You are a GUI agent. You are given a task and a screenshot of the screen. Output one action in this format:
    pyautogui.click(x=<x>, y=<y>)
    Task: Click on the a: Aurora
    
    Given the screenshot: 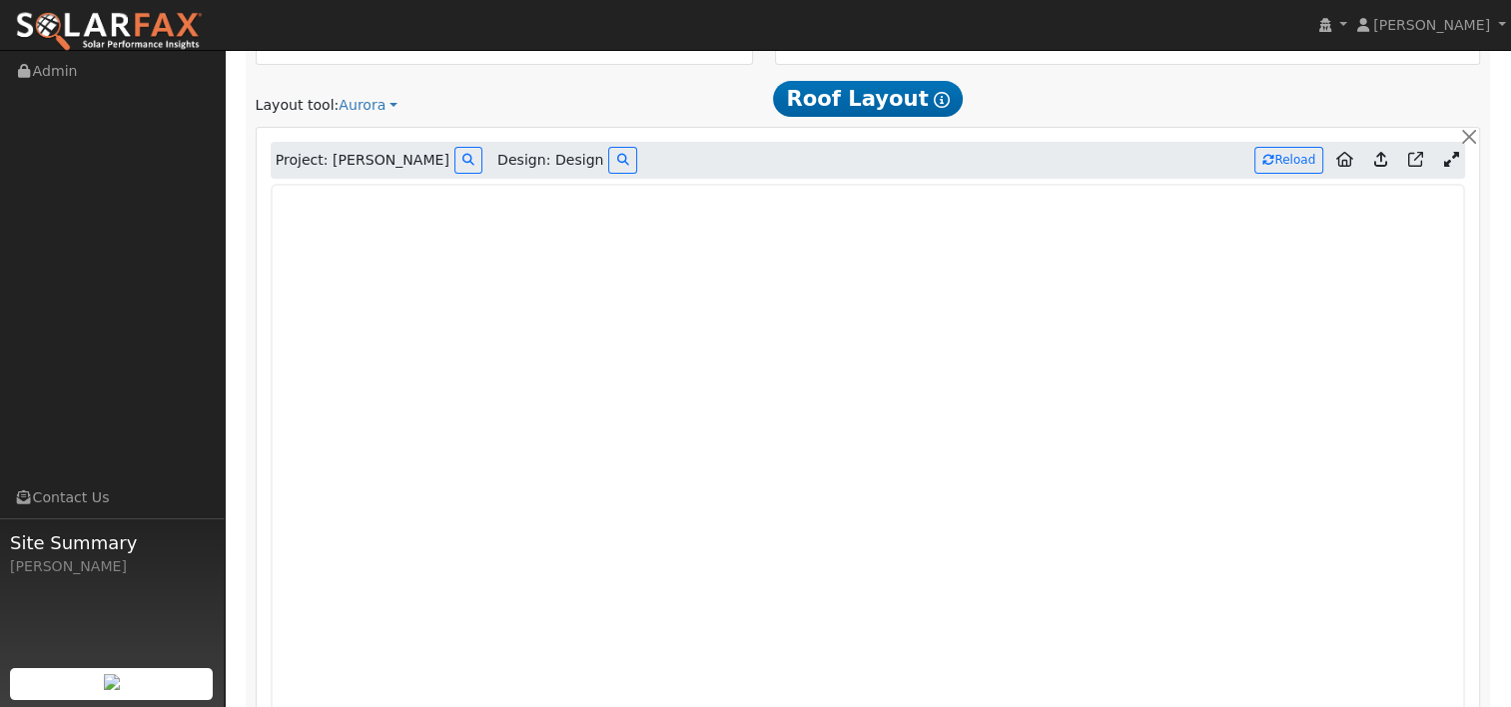 What is the action you would take?
    pyautogui.click(x=368, y=105)
    